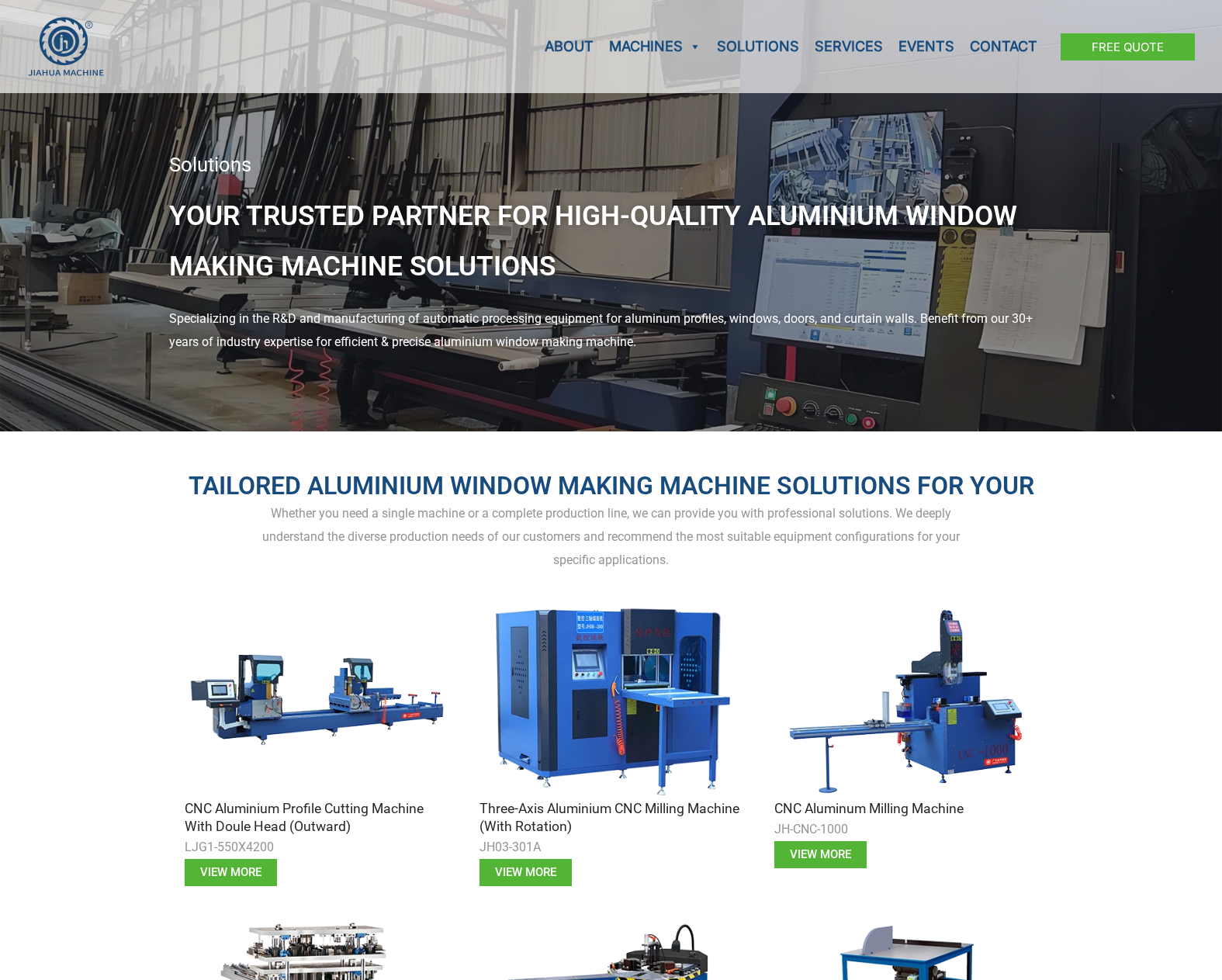 Image resolution: width=1222 pixels, height=980 pixels. What do you see at coordinates (317, 848) in the screenshot?
I see `div: LJG1-550X4200` at bounding box center [317, 848].